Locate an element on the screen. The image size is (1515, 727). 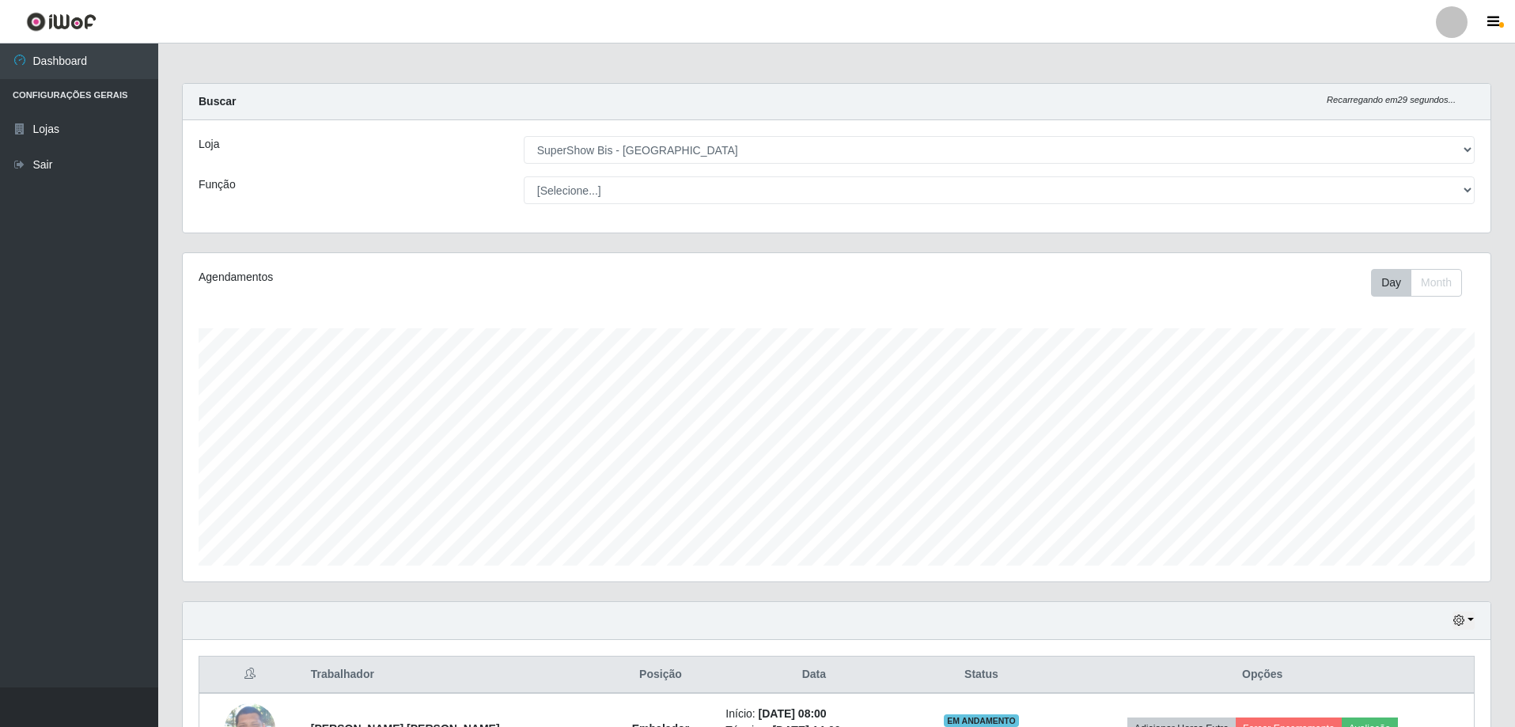
button: Month is located at coordinates (1436, 282).